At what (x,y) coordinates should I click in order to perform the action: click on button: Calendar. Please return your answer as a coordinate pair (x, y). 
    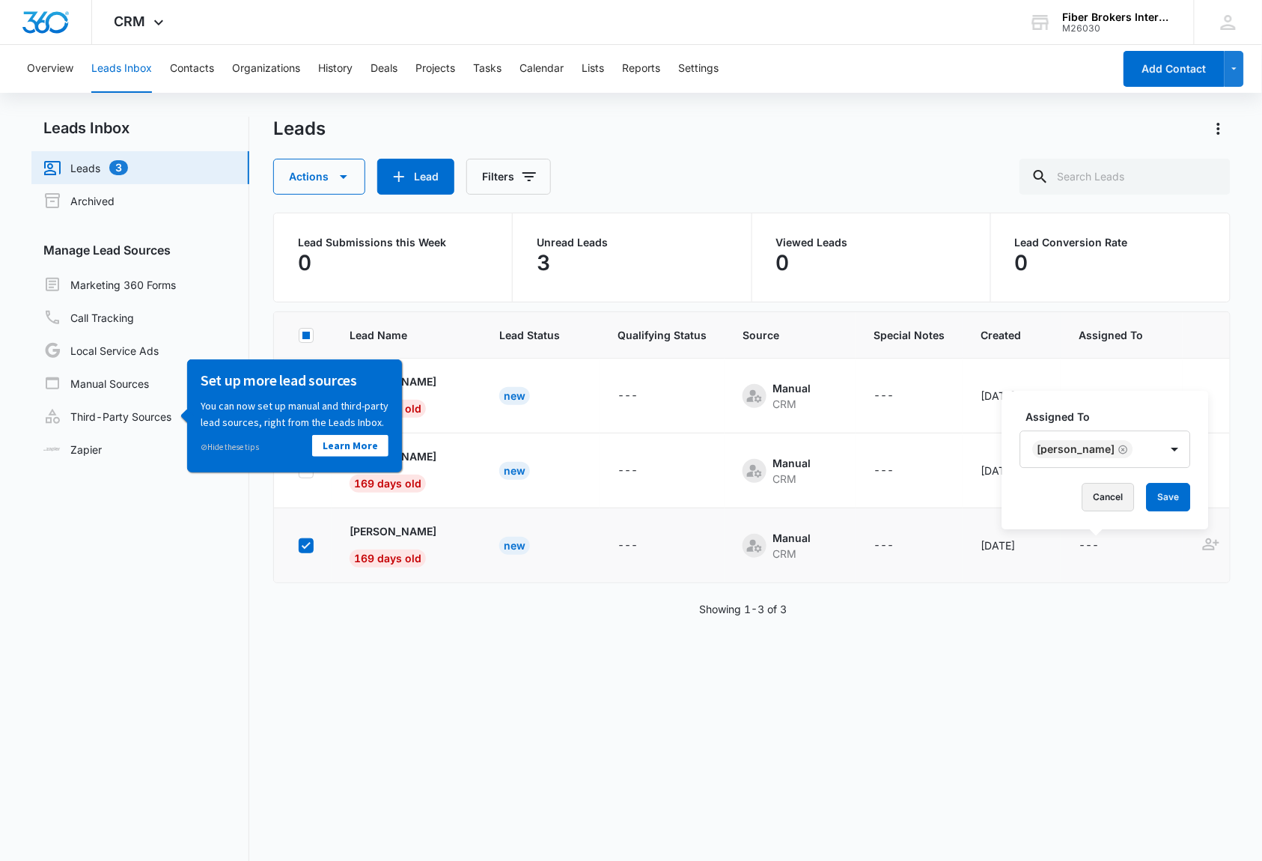
    Looking at the image, I should click on (541, 69).